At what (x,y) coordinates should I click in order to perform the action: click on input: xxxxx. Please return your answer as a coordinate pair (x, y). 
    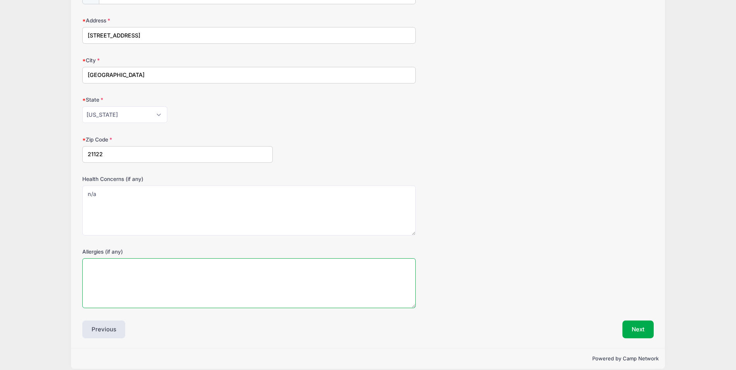
    Looking at the image, I should click on (177, 154).